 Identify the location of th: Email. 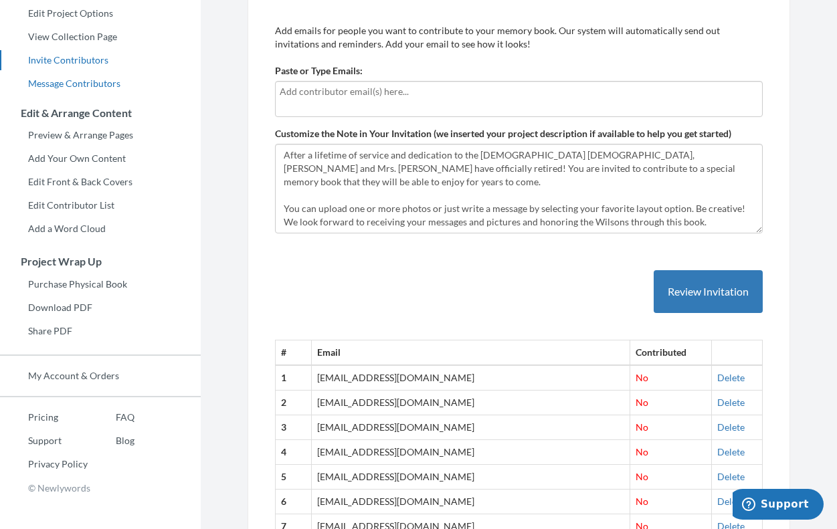
(470, 352).